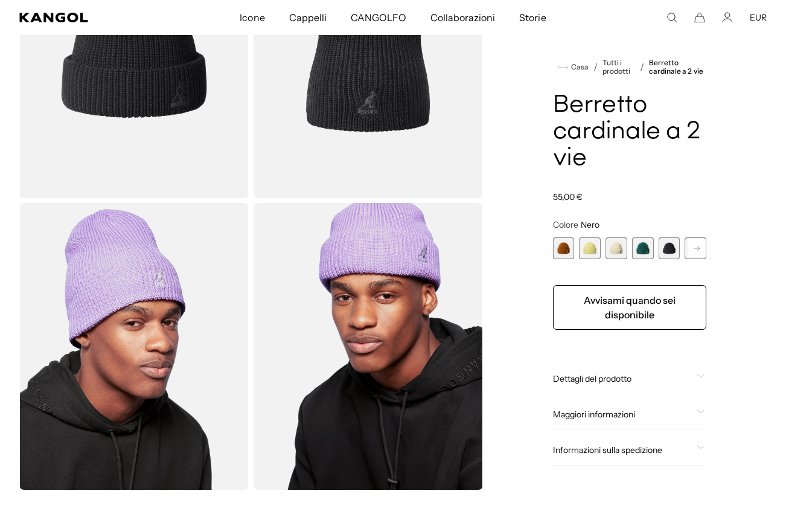  Describe the element at coordinates (89, 18) in the screenshot. I see `a: Cangol` at that location.